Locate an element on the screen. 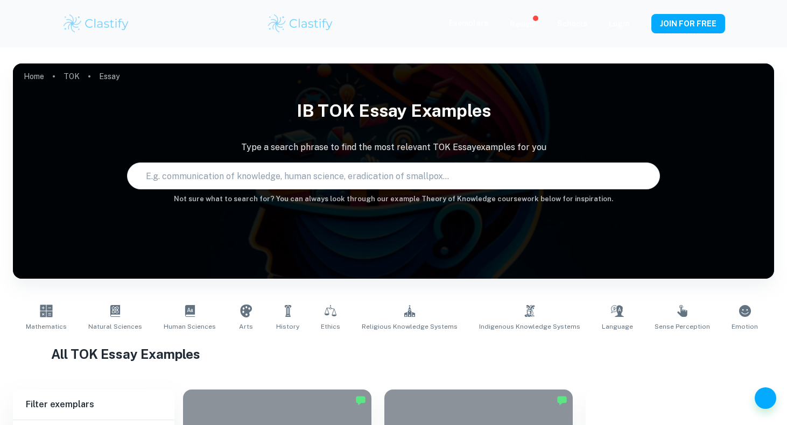 The height and width of the screenshot is (425, 787). span: Ethics is located at coordinates (330, 327).